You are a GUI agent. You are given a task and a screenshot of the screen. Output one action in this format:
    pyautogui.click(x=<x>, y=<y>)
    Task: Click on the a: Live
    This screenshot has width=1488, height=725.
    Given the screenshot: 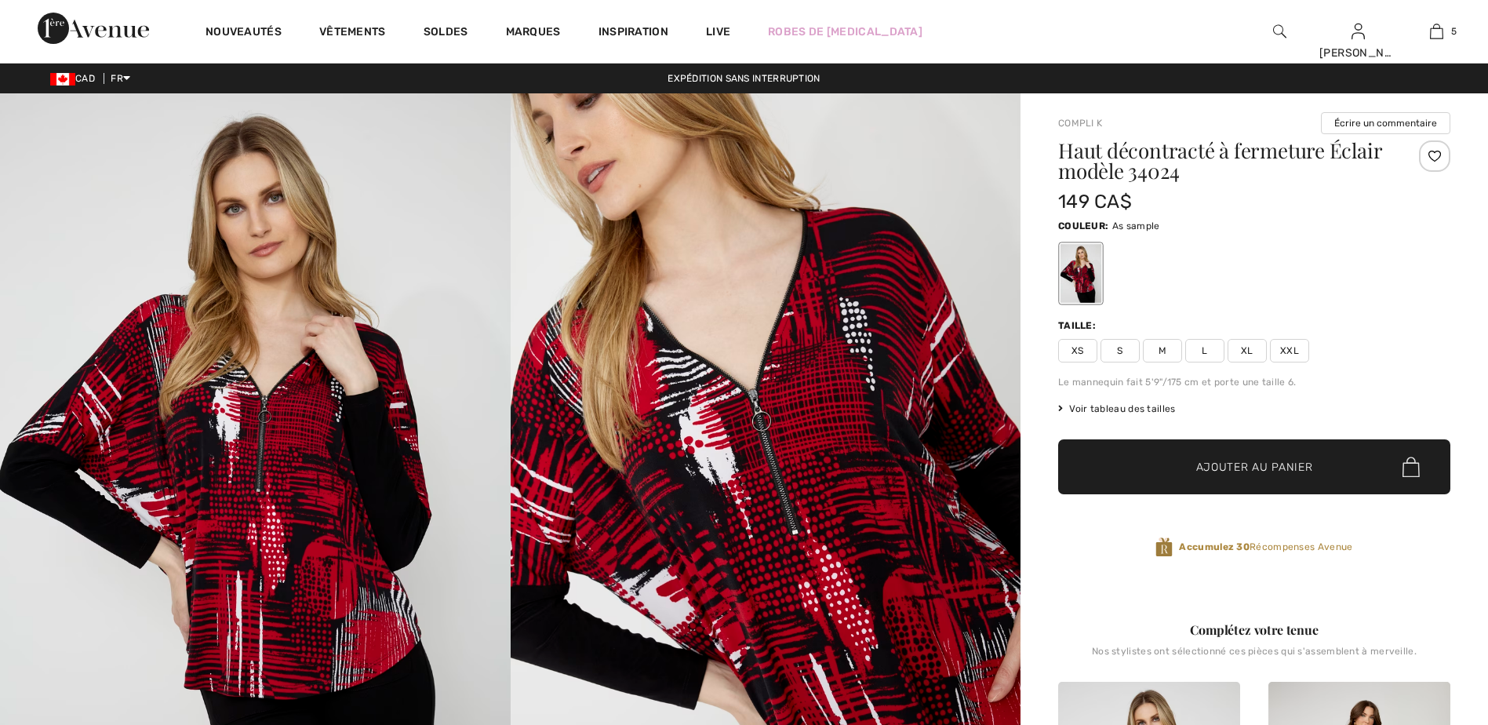 What is the action you would take?
    pyautogui.click(x=718, y=31)
    